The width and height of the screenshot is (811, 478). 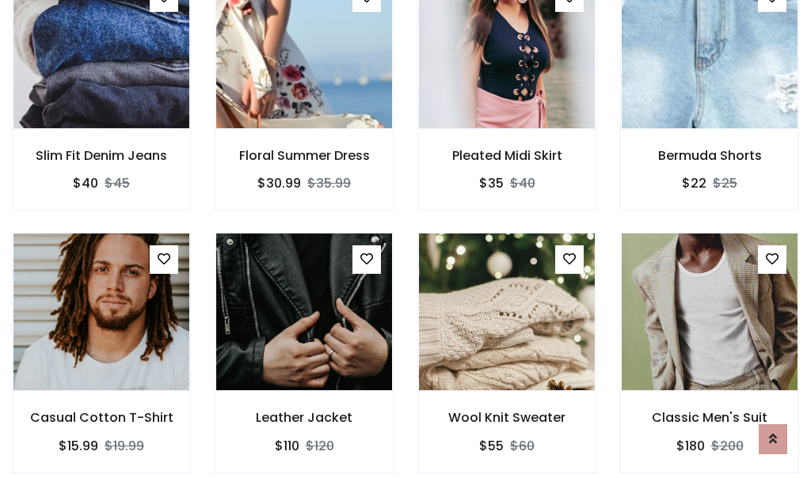 I want to click on h6: $15.99, so click(x=78, y=446).